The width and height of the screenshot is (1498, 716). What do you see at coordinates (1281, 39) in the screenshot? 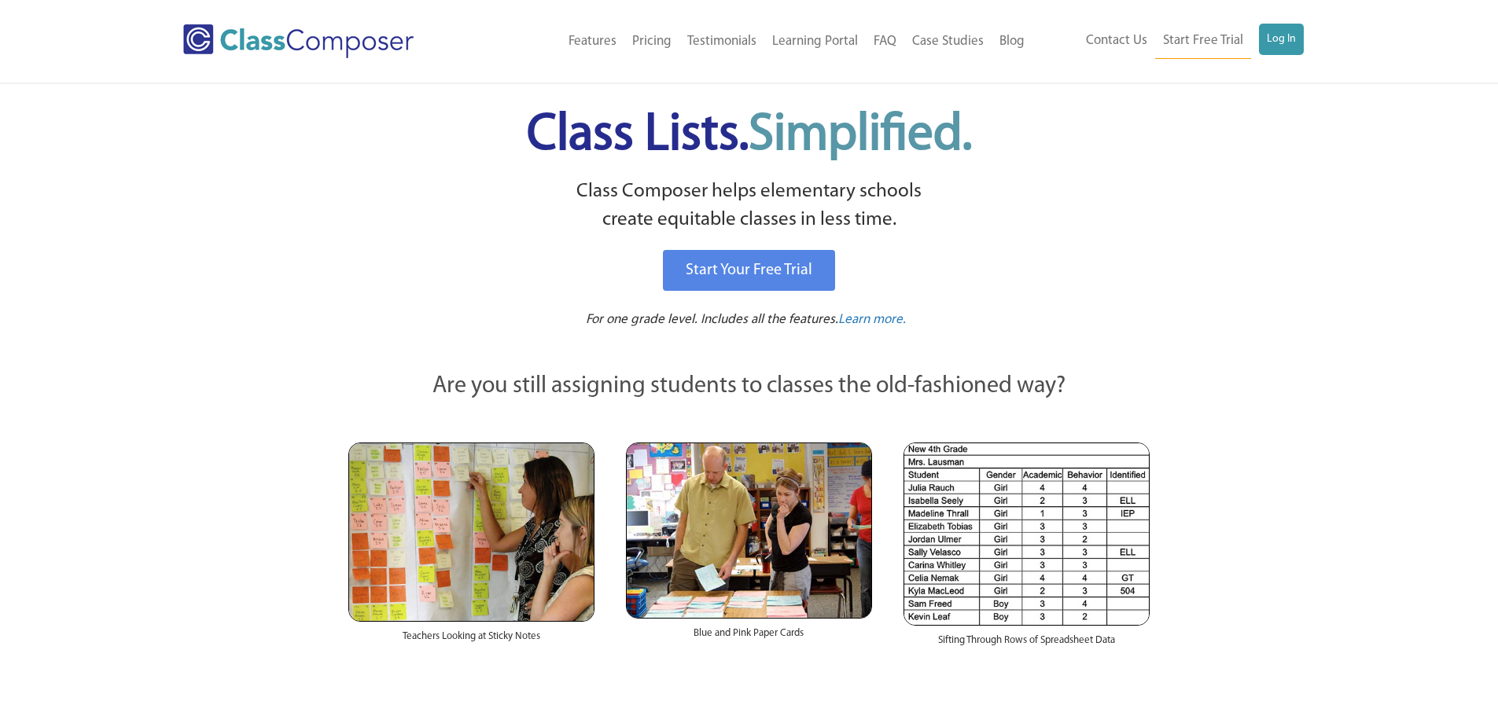
I see `a: Log In` at bounding box center [1281, 39].